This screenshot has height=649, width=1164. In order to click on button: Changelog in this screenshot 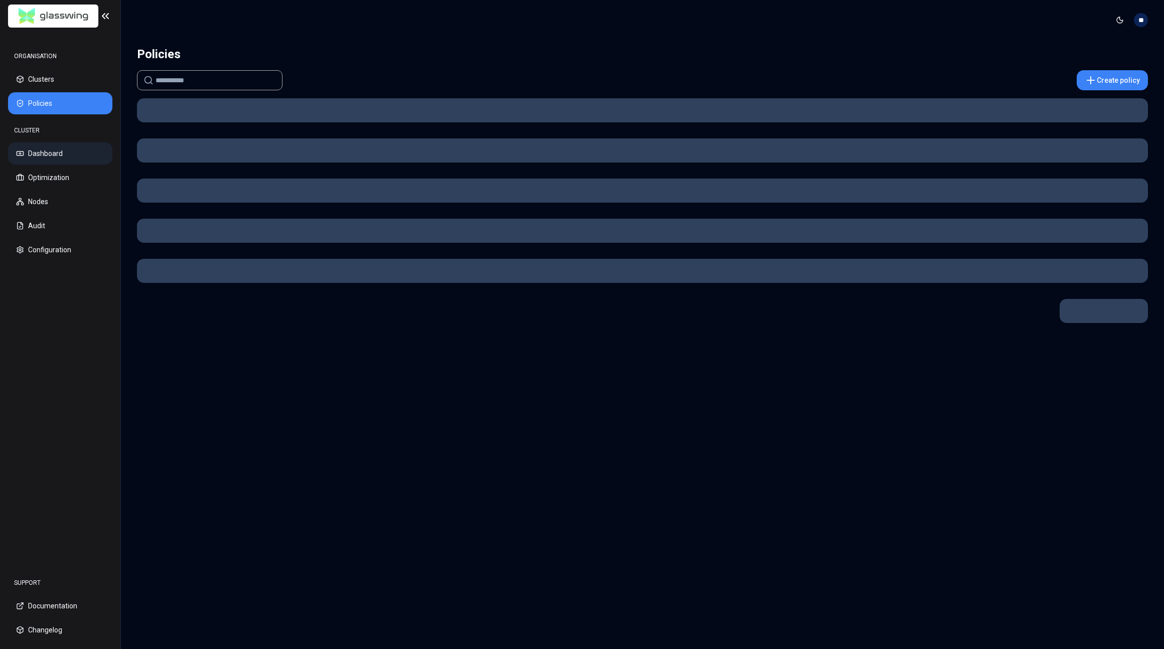, I will do `click(60, 630)`.